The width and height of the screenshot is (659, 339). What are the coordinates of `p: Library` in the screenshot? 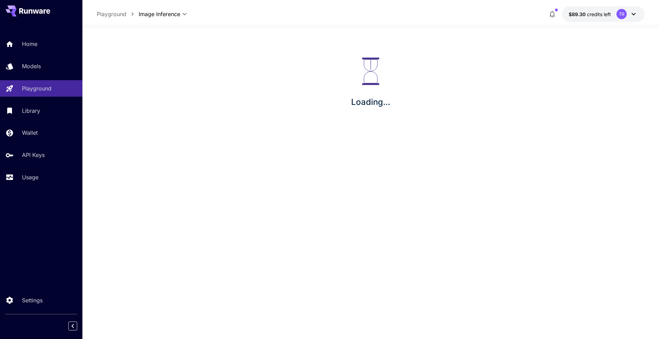 It's located at (31, 111).